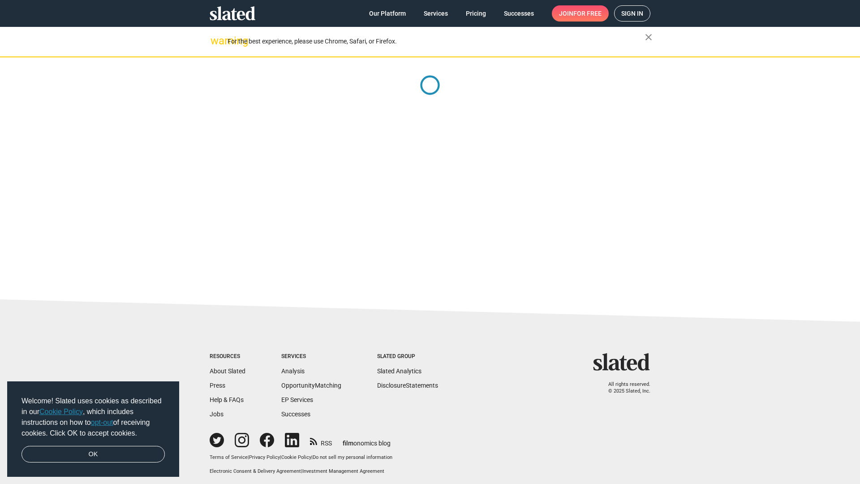 Image resolution: width=860 pixels, height=484 pixels. What do you see at coordinates (476, 13) in the screenshot?
I see `a: Pricing` at bounding box center [476, 13].